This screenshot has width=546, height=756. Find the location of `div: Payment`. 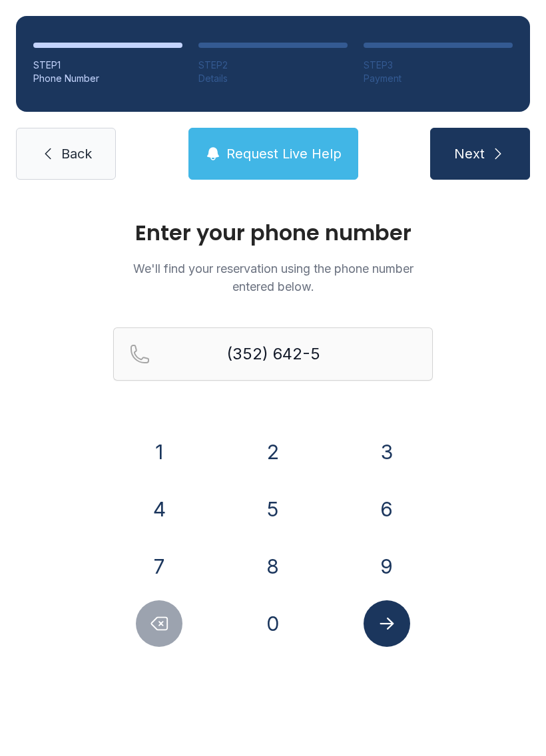

div: Payment is located at coordinates (438, 79).